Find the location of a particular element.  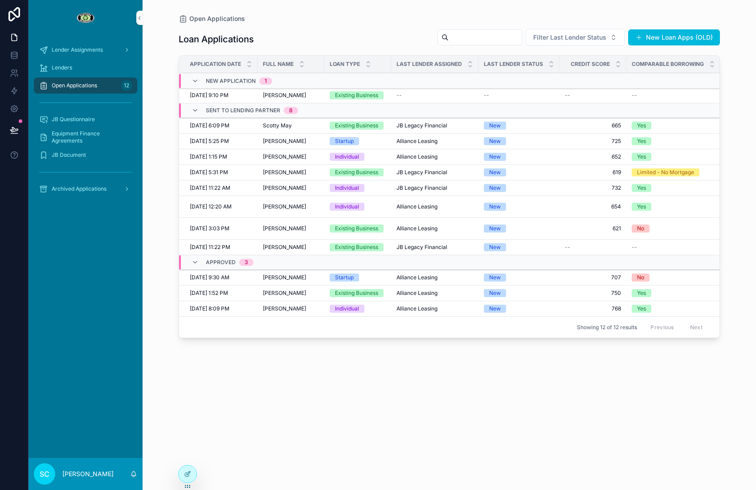

a: Limited - No Mortgage is located at coordinates (673, 172).